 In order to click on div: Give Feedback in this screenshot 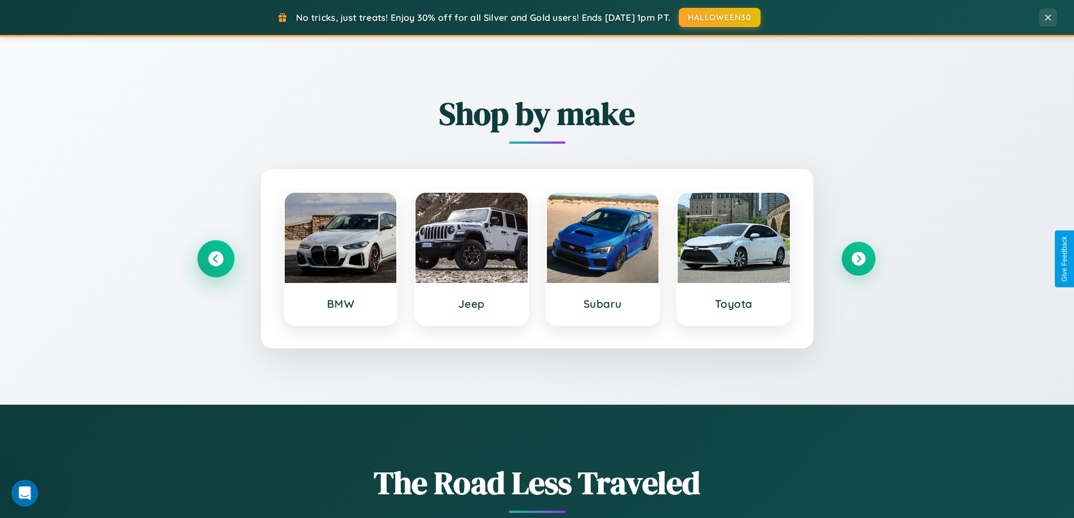, I will do `click(1064, 259)`.